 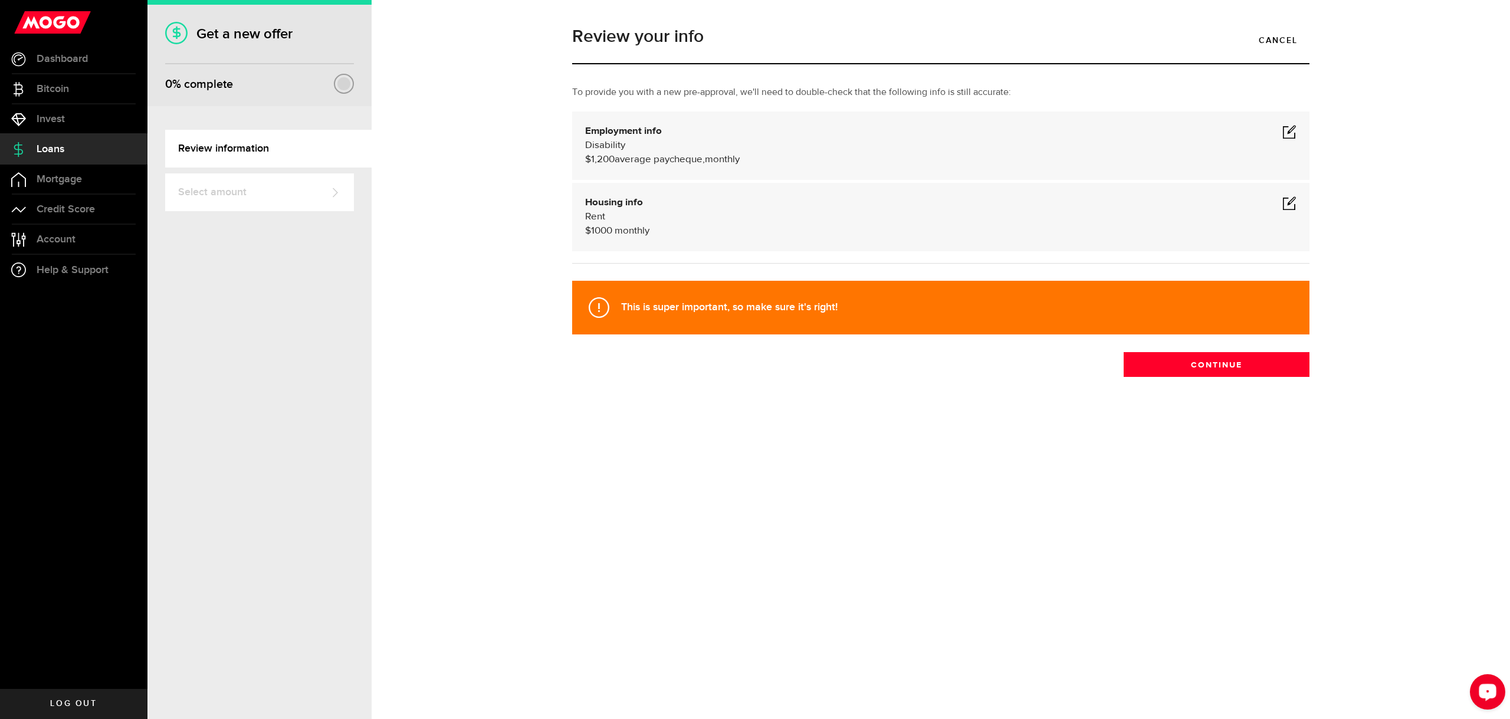 I want to click on span: $1,200, so click(x=600, y=159).